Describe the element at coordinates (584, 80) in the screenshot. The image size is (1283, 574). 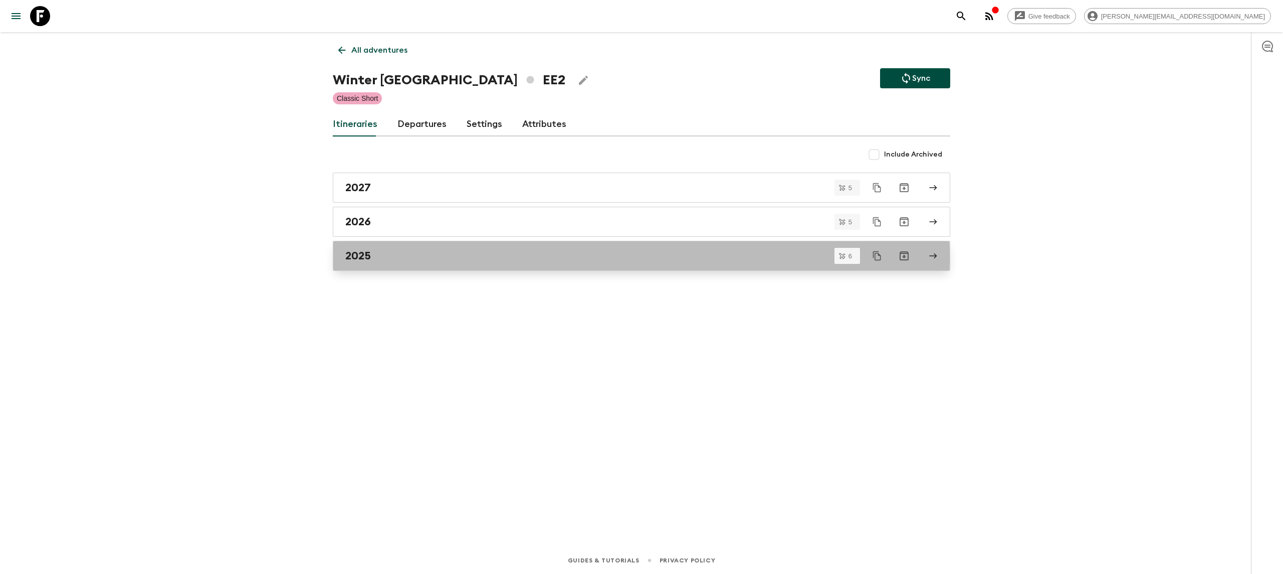
I see `button: Edit Adventure Title` at that location.